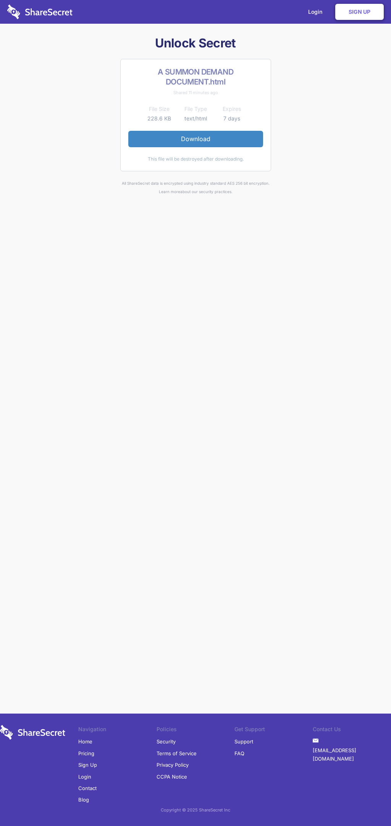 The width and height of the screenshot is (391, 826). What do you see at coordinates (159, 109) in the screenshot?
I see `th: File Size` at bounding box center [159, 109].